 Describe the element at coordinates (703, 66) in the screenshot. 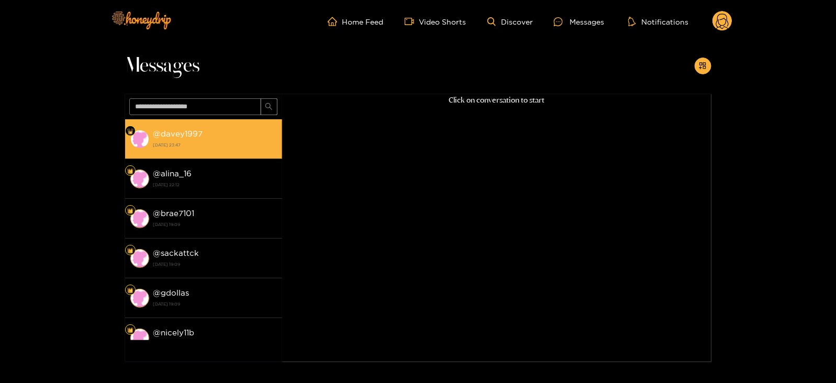

I see `button: appstore-add` at that location.